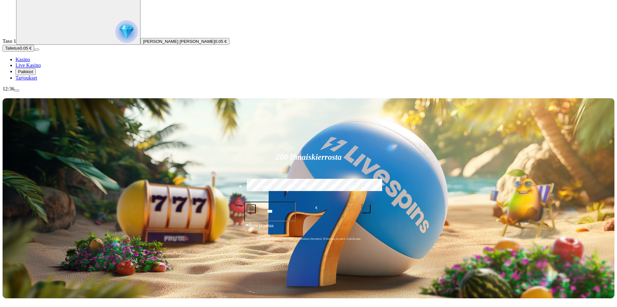  What do you see at coordinates (26, 78) in the screenshot?
I see `a: Tarjoukset` at bounding box center [26, 78].